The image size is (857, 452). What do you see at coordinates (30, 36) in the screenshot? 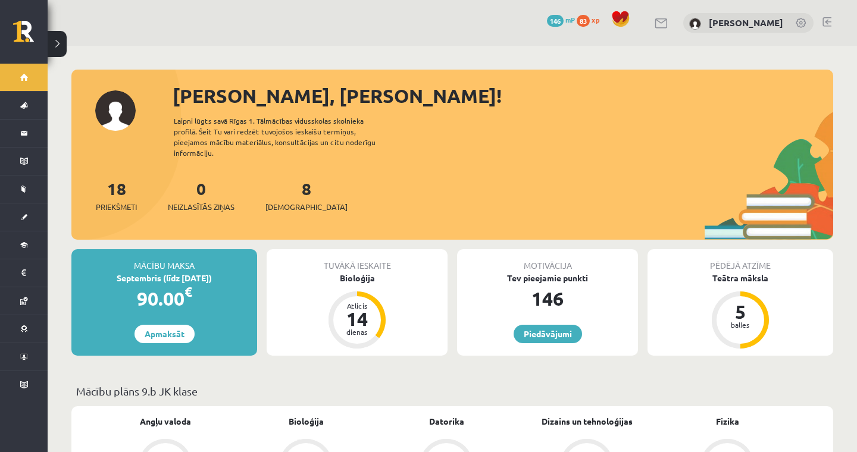
I see `a: Rīgas 1. Tālmācības vidusskola` at bounding box center [30, 36].